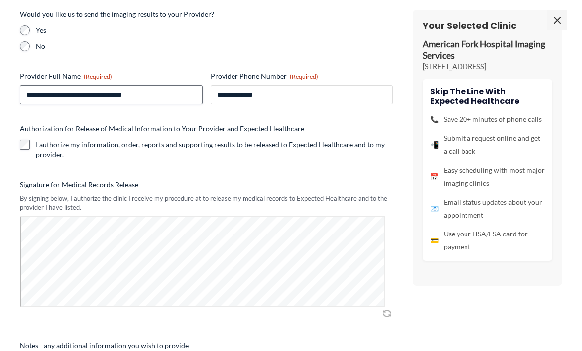  I want to click on li: Use your HSA/FSA card for payment, so click(488, 241).